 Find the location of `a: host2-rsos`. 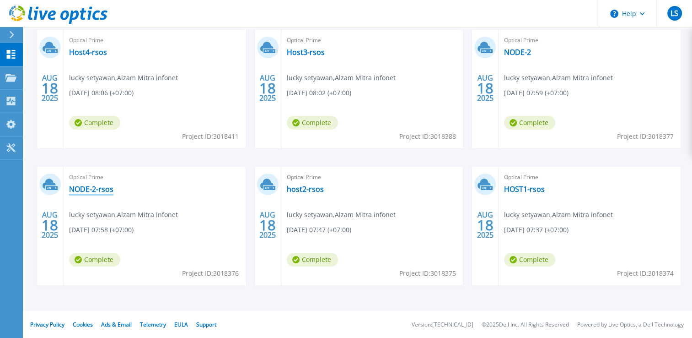

a: host2-rsos is located at coordinates (305, 189).